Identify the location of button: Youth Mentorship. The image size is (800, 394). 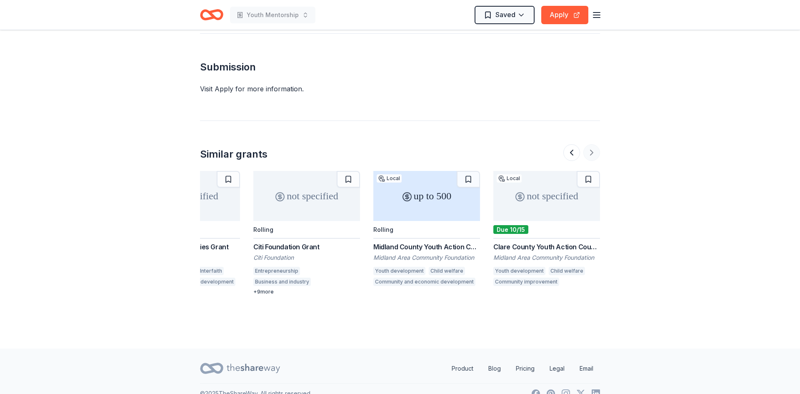
(272, 15).